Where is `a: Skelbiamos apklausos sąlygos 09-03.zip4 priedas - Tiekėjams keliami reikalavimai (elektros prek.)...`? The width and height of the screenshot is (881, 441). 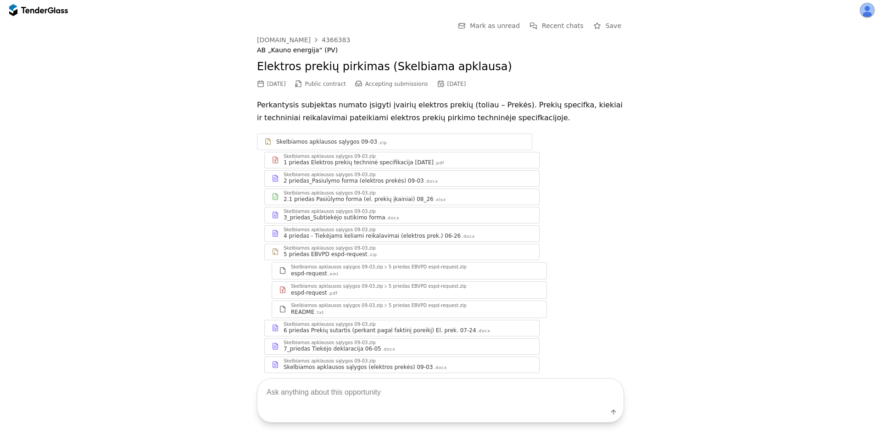 a: Skelbiamos apklausos sąlygos 09-03.zip4 priedas - Tiekėjams keliami reikalavimai (elektros prek.)... is located at coordinates (402, 234).